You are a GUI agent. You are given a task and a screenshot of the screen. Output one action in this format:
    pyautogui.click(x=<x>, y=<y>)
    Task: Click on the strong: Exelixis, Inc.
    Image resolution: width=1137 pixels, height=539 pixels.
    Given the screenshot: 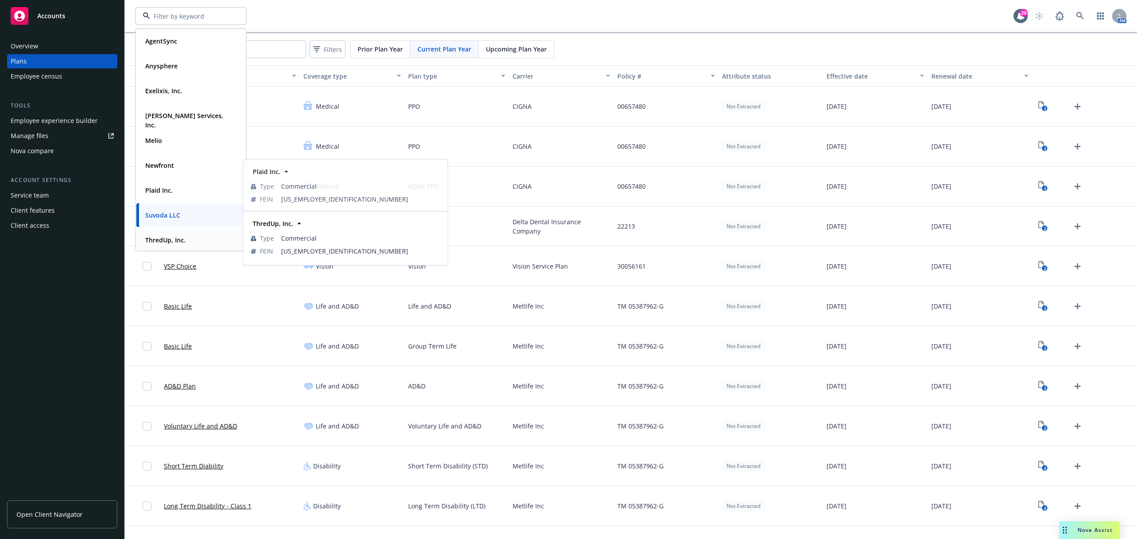 What is the action you would take?
    pyautogui.click(x=164, y=91)
    